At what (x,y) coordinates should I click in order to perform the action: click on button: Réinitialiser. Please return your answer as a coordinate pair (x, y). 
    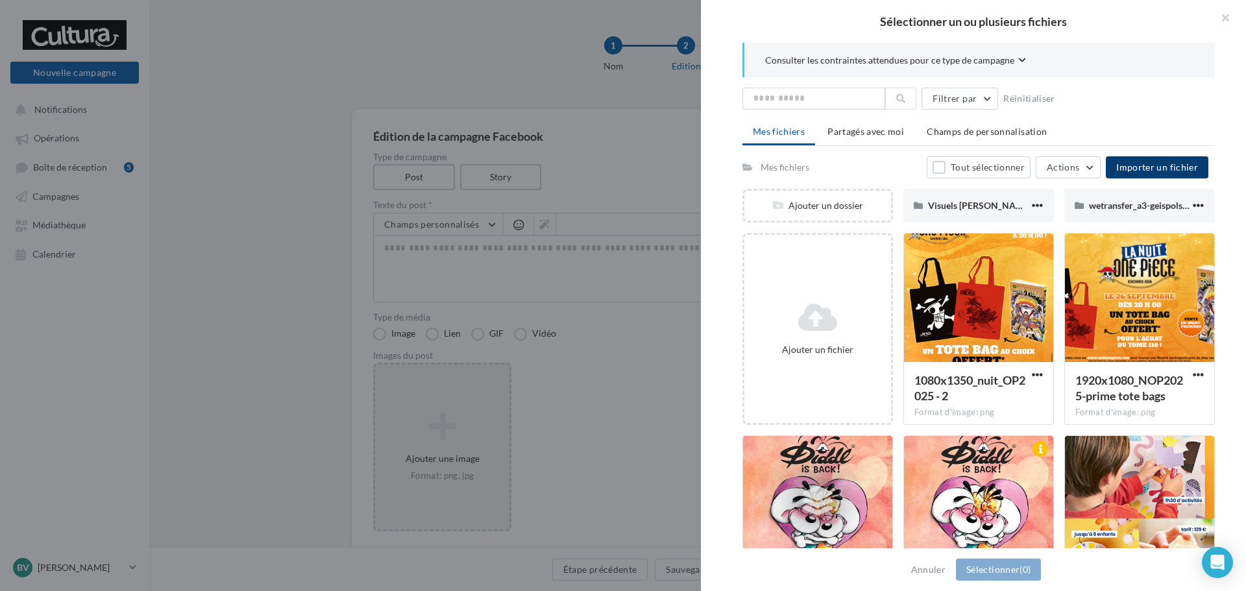
    Looking at the image, I should click on (1029, 99).